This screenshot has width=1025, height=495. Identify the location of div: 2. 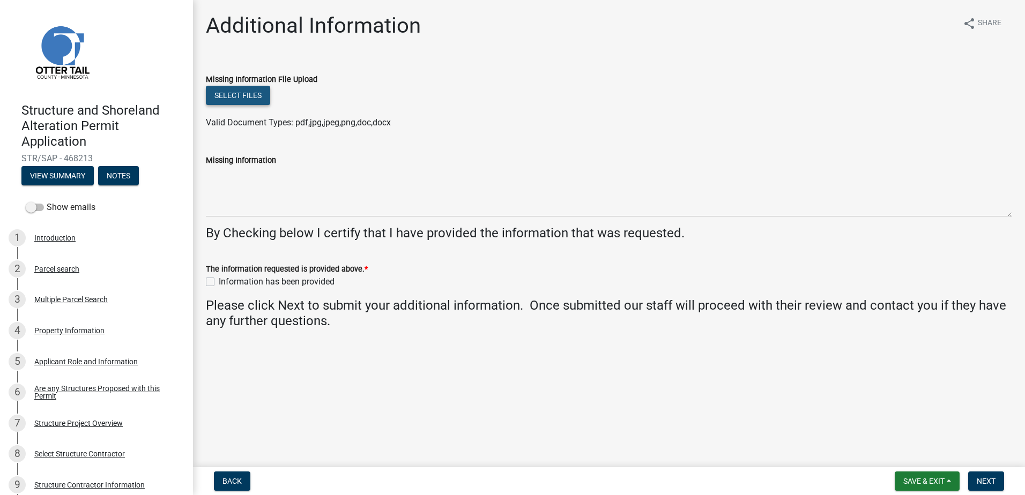
(17, 269).